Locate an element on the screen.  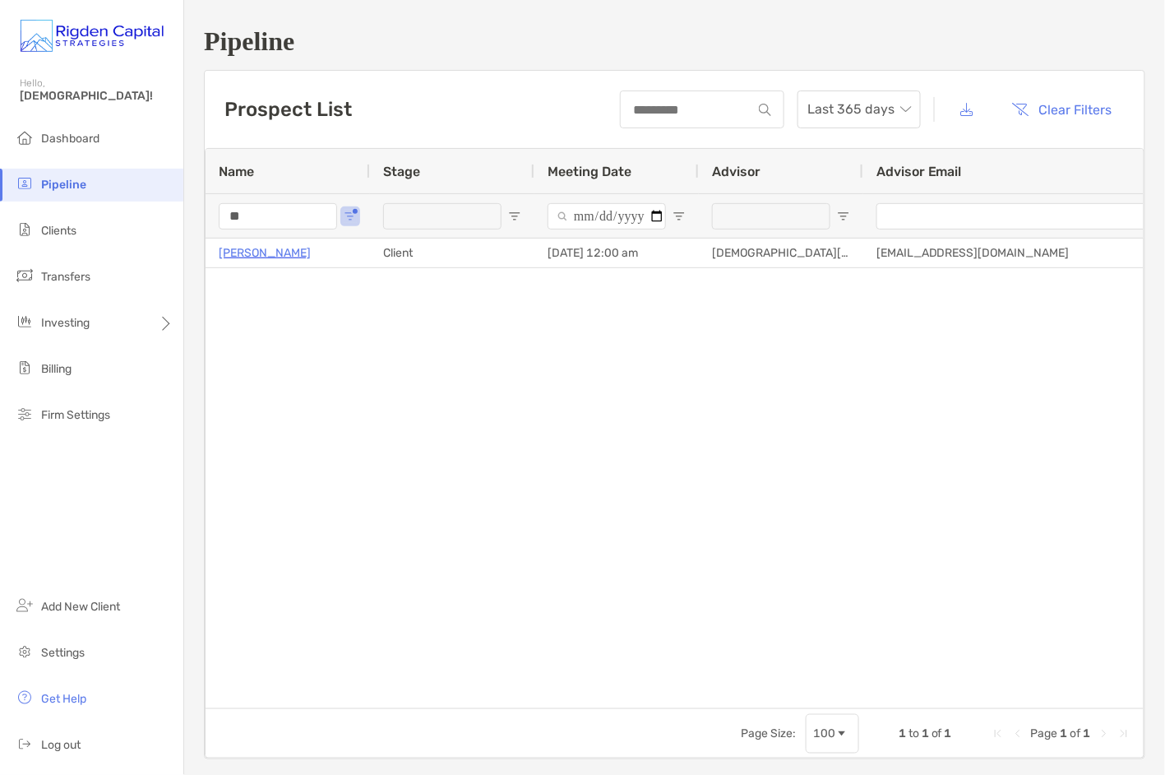
div: Previous Page is located at coordinates (1018, 734).